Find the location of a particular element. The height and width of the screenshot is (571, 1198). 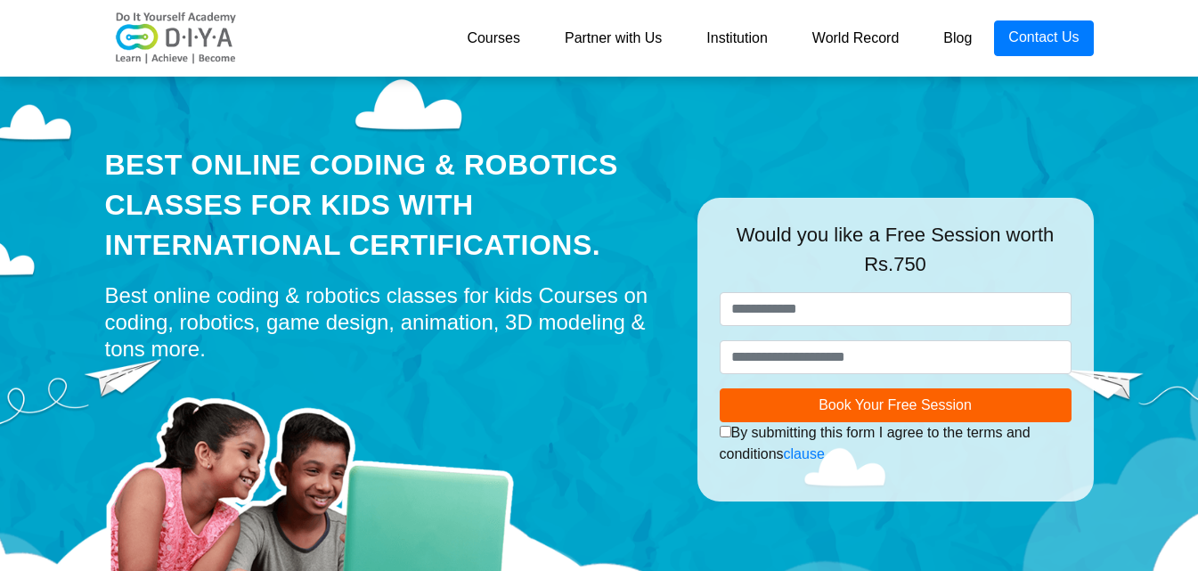

span: Book Your Free Session is located at coordinates (895, 405).